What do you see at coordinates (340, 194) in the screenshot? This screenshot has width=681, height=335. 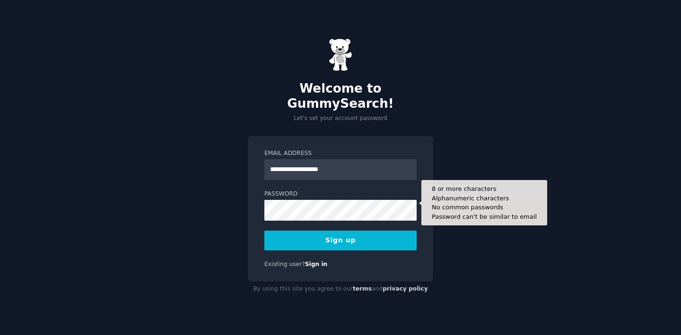 I see `label: Password` at bounding box center [340, 194].